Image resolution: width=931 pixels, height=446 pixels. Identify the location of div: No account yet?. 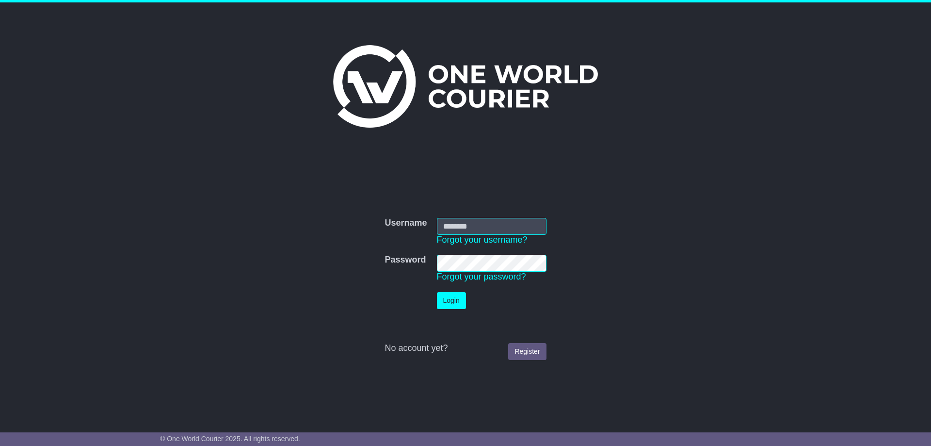
(465, 348).